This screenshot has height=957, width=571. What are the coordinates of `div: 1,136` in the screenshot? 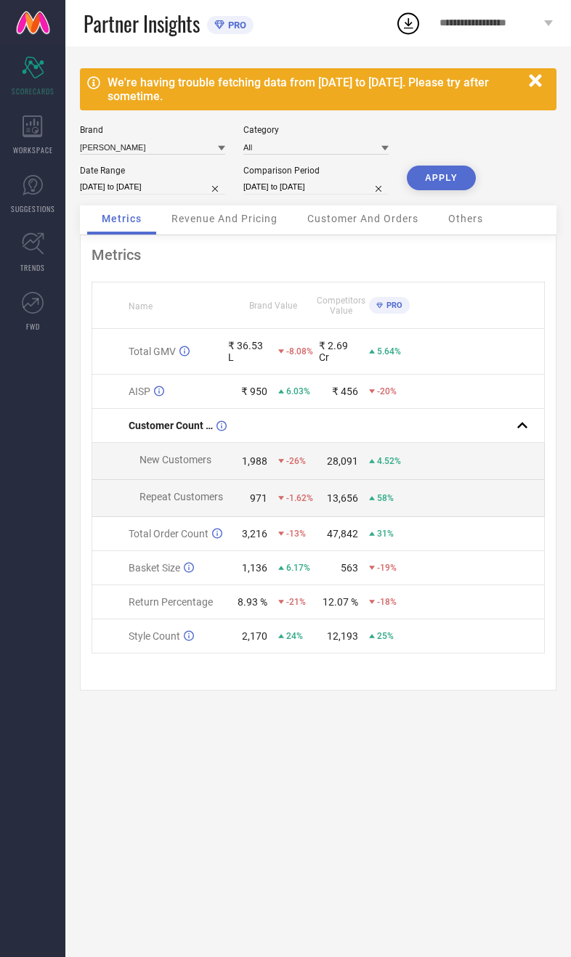 It's located at (254, 568).